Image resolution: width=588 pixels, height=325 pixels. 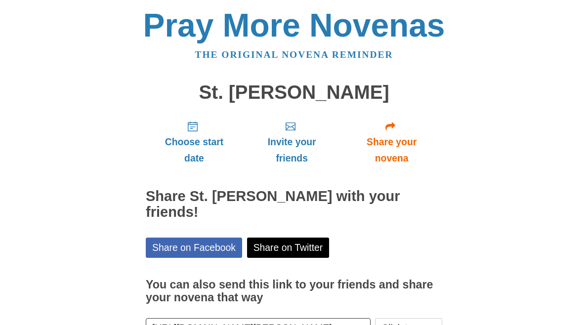 What do you see at coordinates (291, 150) in the screenshot?
I see `span: Invite your friends` at bounding box center [291, 150].